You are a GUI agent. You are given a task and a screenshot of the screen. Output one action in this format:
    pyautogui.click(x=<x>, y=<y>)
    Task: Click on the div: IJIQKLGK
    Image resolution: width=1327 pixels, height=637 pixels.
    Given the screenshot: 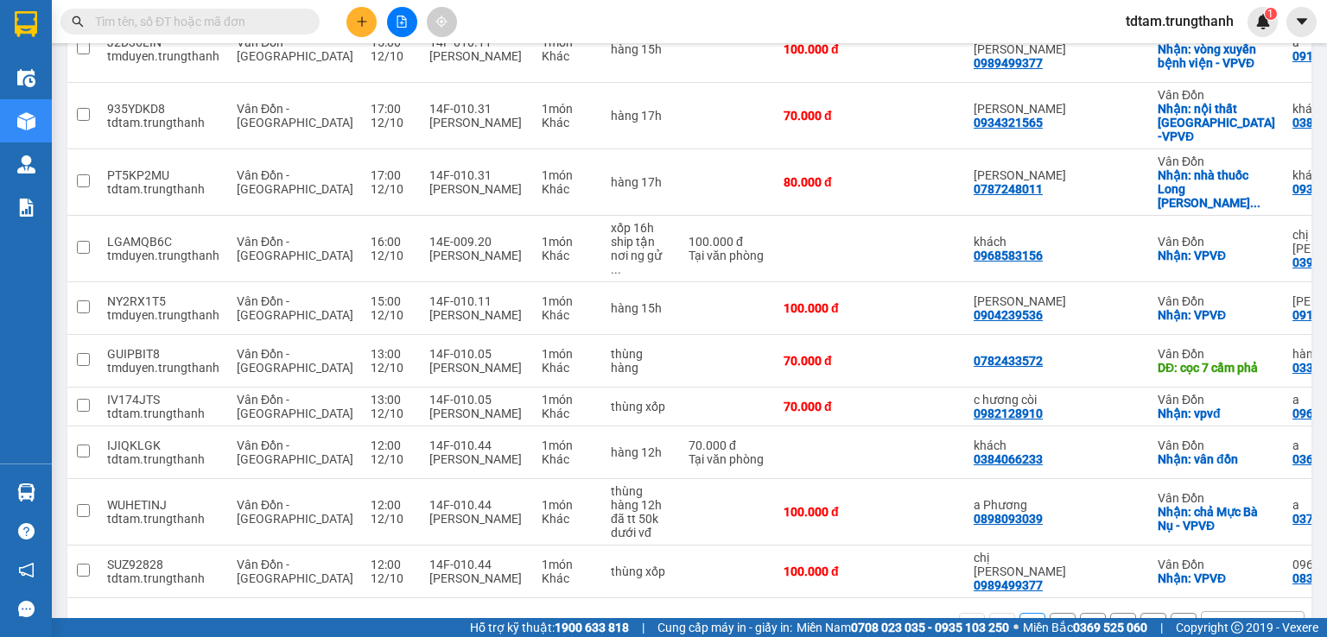 What is the action you would take?
    pyautogui.click(x=163, y=446)
    